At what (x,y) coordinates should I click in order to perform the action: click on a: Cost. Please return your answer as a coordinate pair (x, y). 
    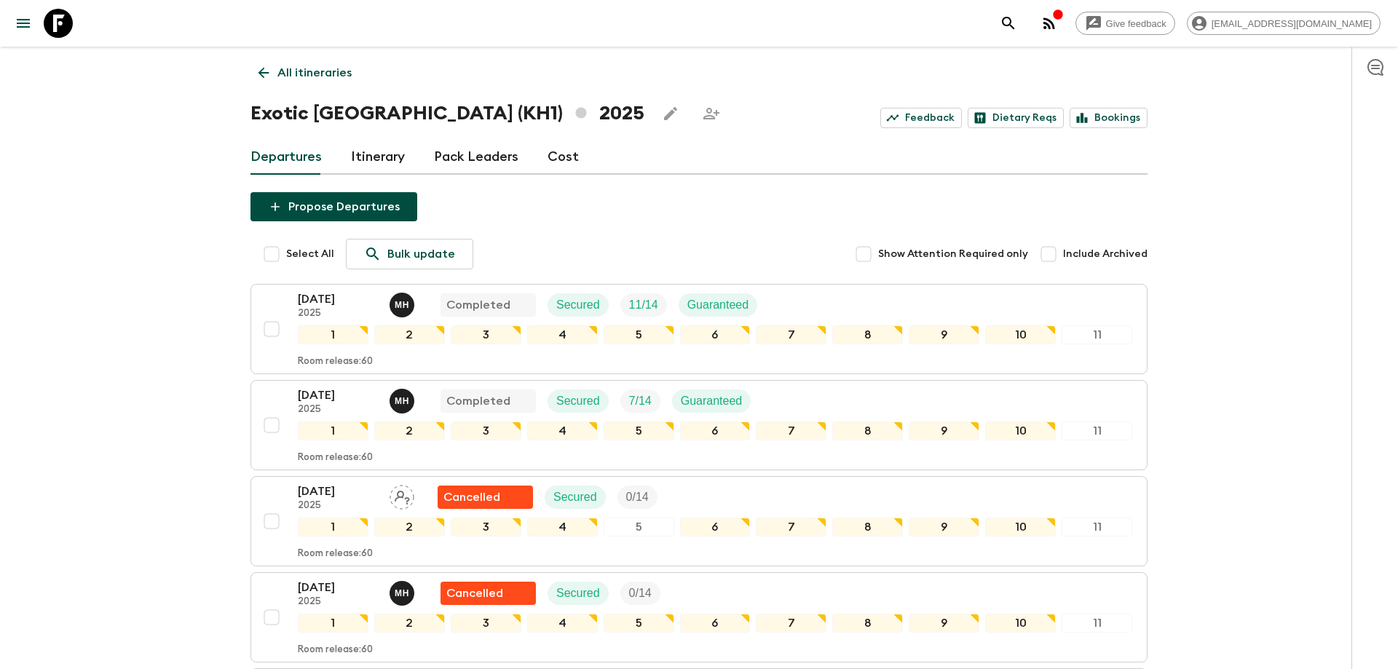
    Looking at the image, I should click on (563, 157).